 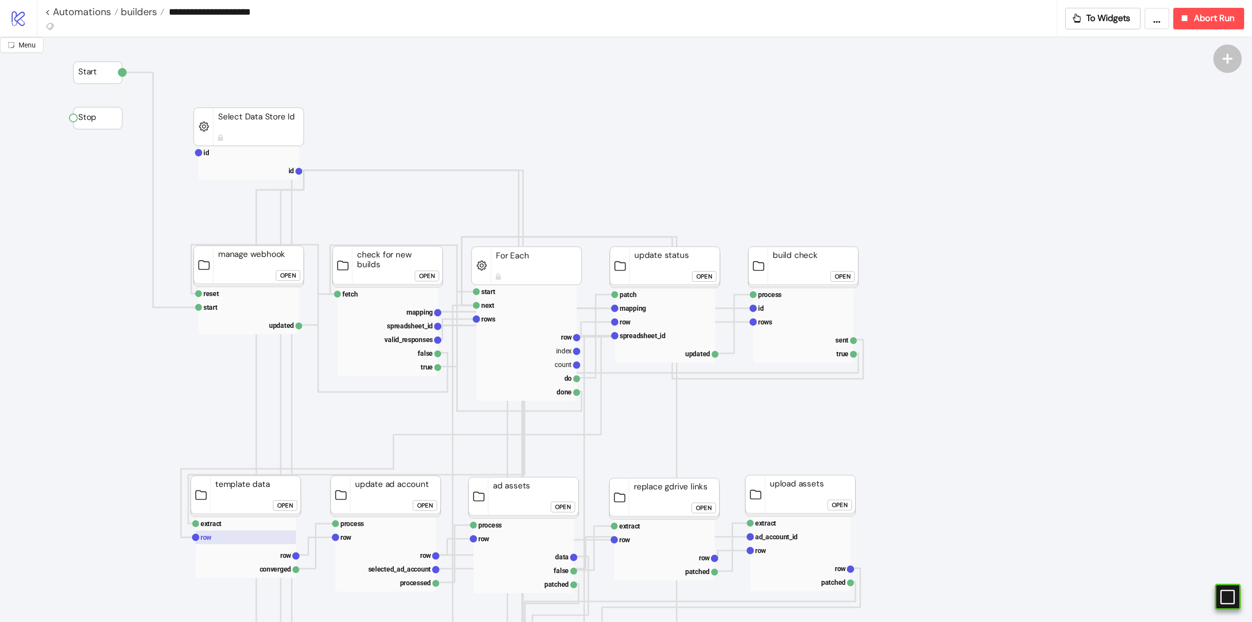 What do you see at coordinates (11, 45) in the screenshot?
I see `span: radius-bottomright` at bounding box center [11, 45].